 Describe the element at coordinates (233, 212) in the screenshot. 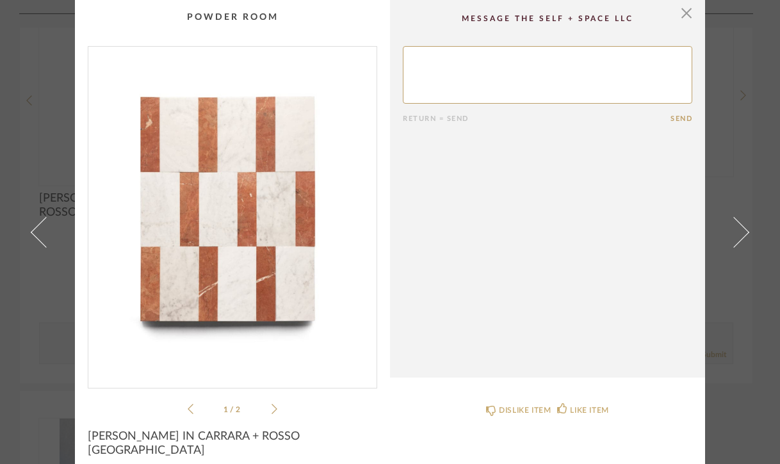

I see `img: 6c955c58-7f93-4a2e-9c81-98b528fec8a2_1000x1000.jpg` at that location.